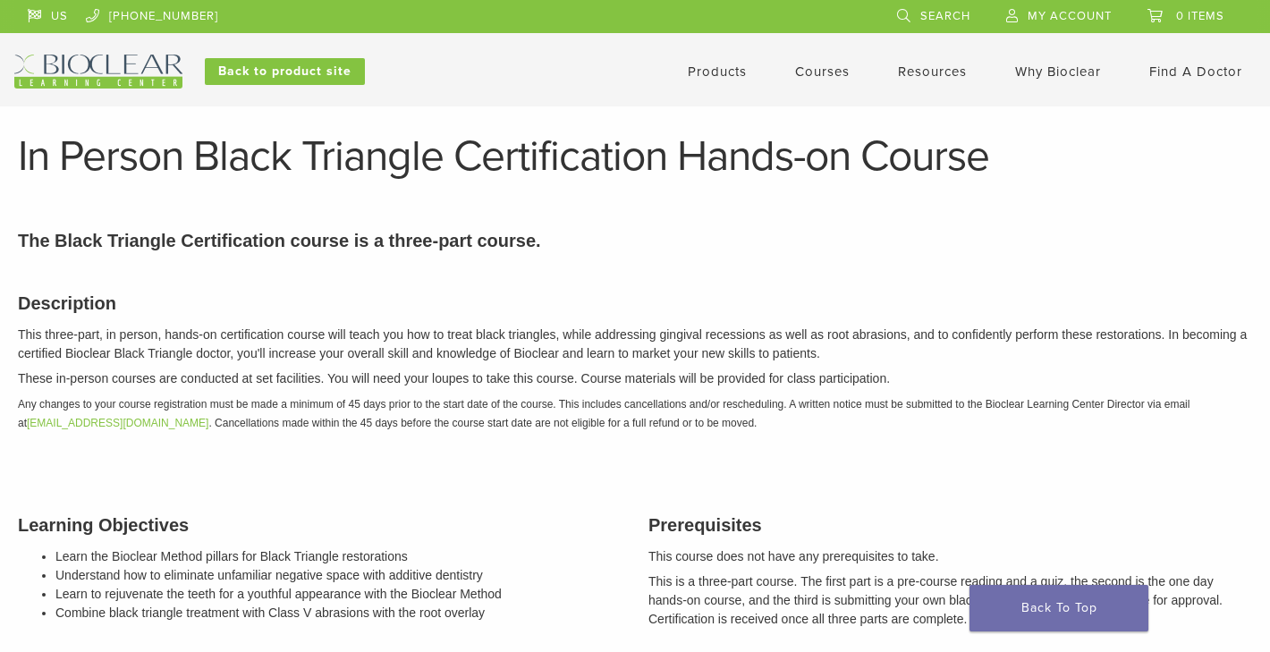 This screenshot has width=1270, height=652. Describe the element at coordinates (949, 556) in the screenshot. I see `p: This course does not have any prerequisites to take.` at that location.